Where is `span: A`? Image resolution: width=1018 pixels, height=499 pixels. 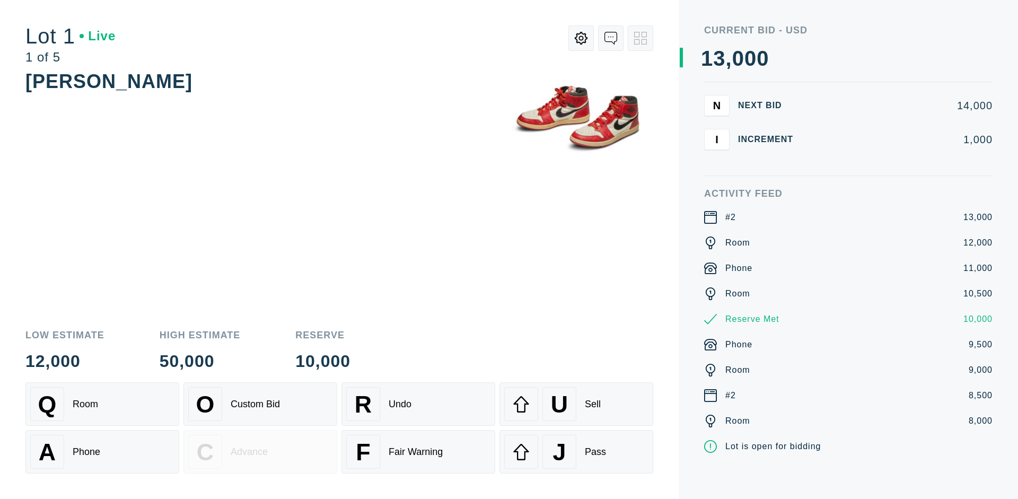
span: A is located at coordinates (47, 452).